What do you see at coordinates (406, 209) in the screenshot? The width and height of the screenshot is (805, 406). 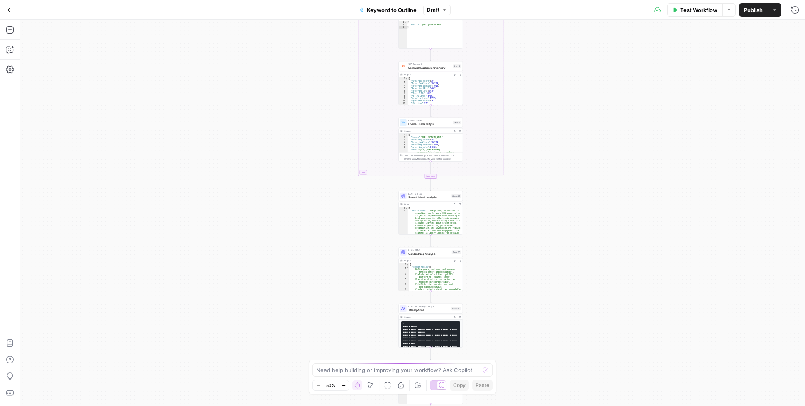 I see `span: Toggle code folding, rows 1 through 24` at bounding box center [406, 209].